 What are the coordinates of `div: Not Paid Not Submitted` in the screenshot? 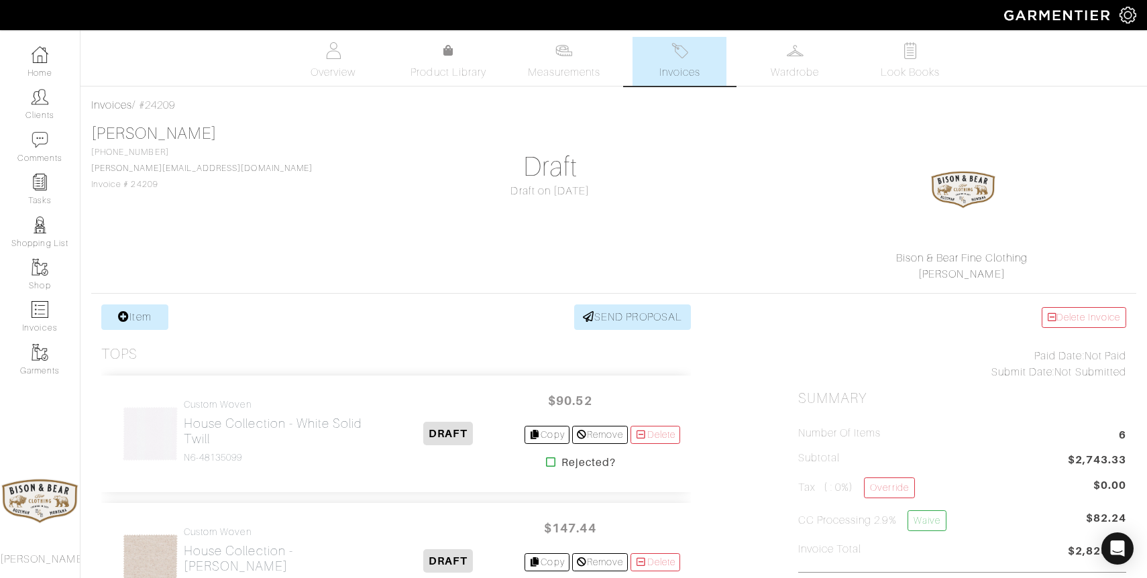 It's located at (962, 364).